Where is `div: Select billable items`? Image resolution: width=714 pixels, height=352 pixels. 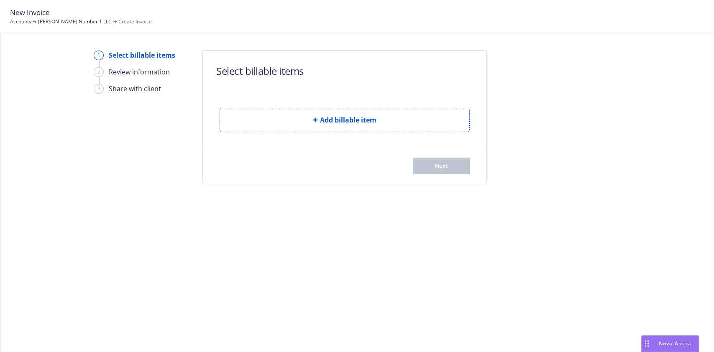 div: Select billable items is located at coordinates (142, 55).